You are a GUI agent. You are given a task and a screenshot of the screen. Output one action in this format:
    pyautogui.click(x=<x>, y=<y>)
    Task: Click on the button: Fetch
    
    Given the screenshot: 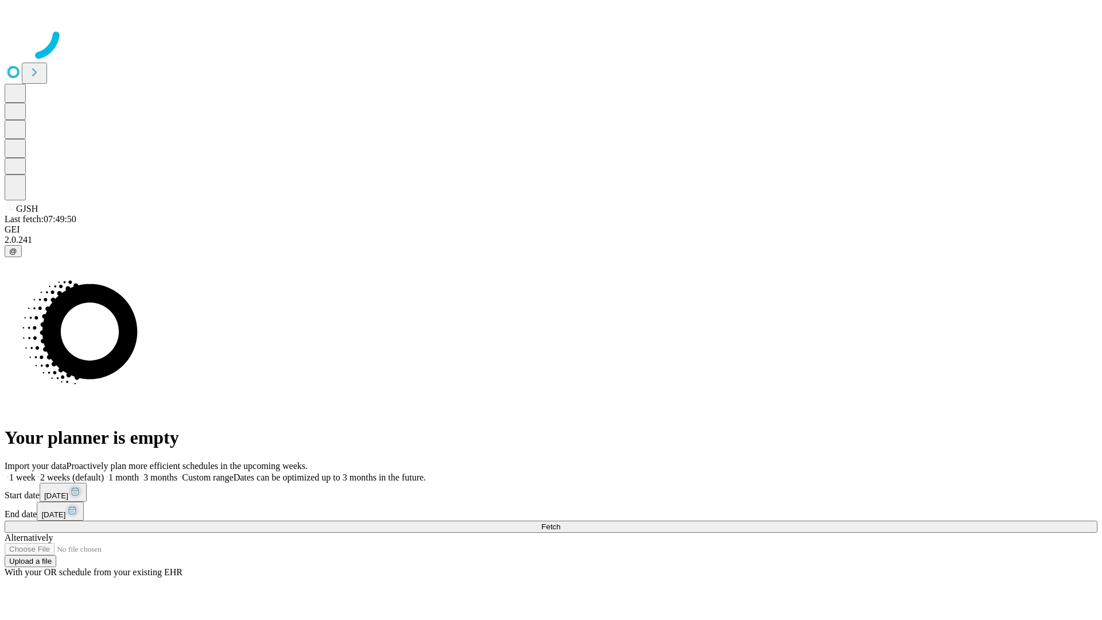 What is the action you would take?
    pyautogui.click(x=551, y=526)
    